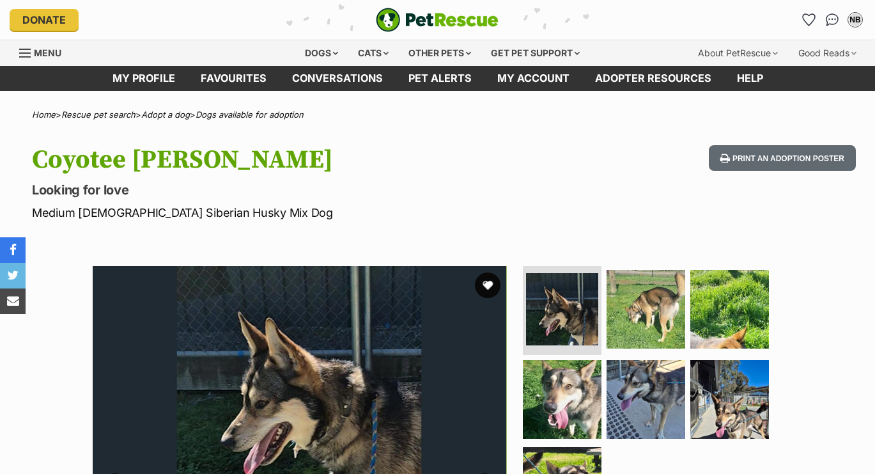 This screenshot has height=474, width=875. What do you see at coordinates (440, 53) in the screenshot?
I see `div: Other pets` at bounding box center [440, 53].